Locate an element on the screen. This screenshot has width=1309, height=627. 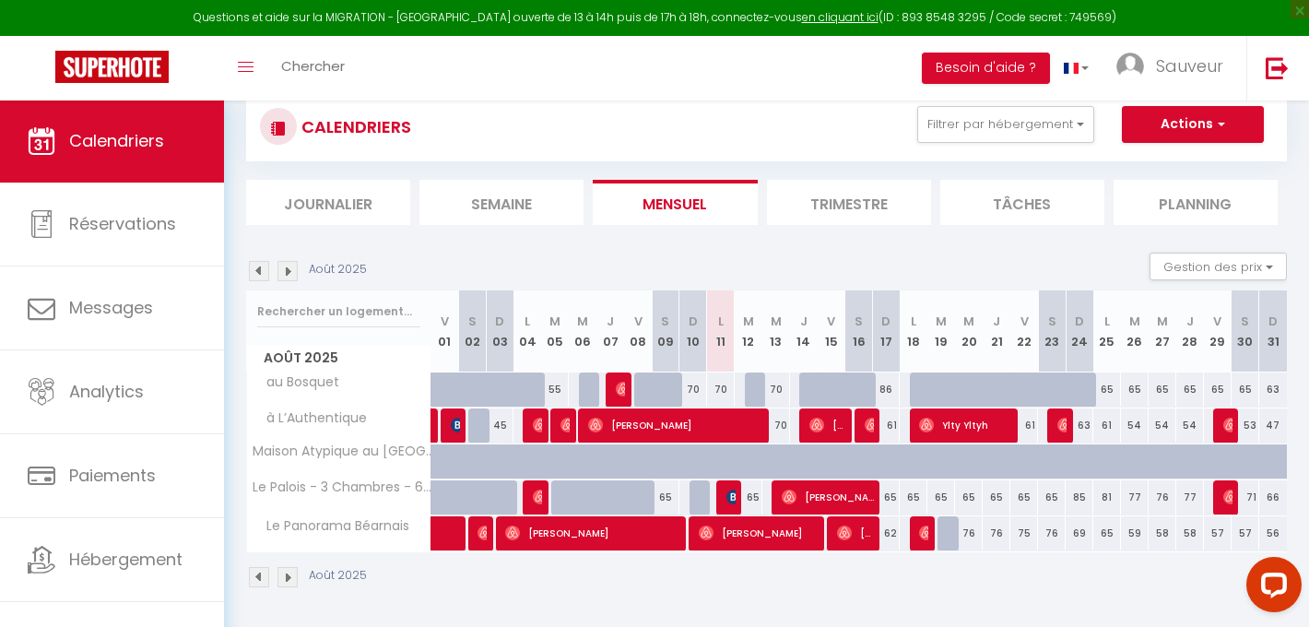
th: 07 is located at coordinates (610, 331).